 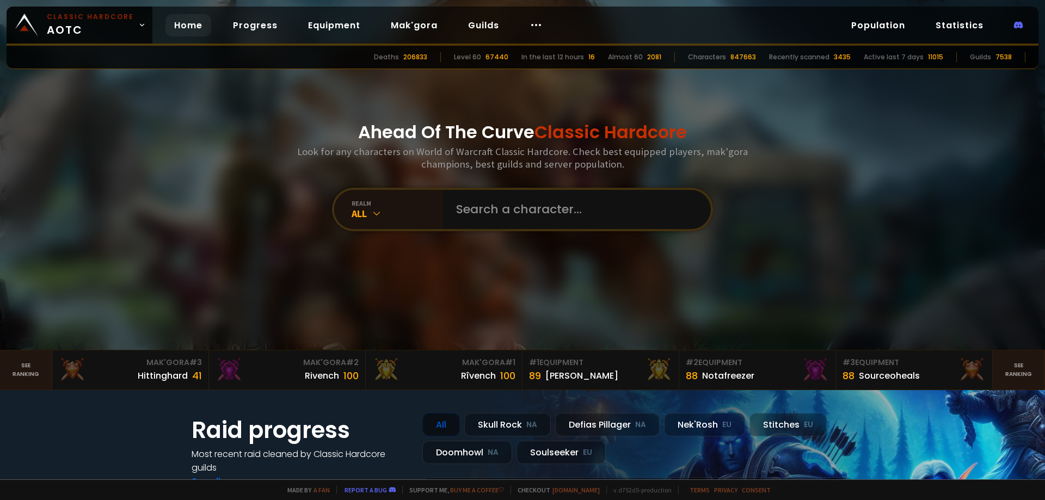 What do you see at coordinates (654, 57) in the screenshot?
I see `div: 2081` at bounding box center [654, 57].